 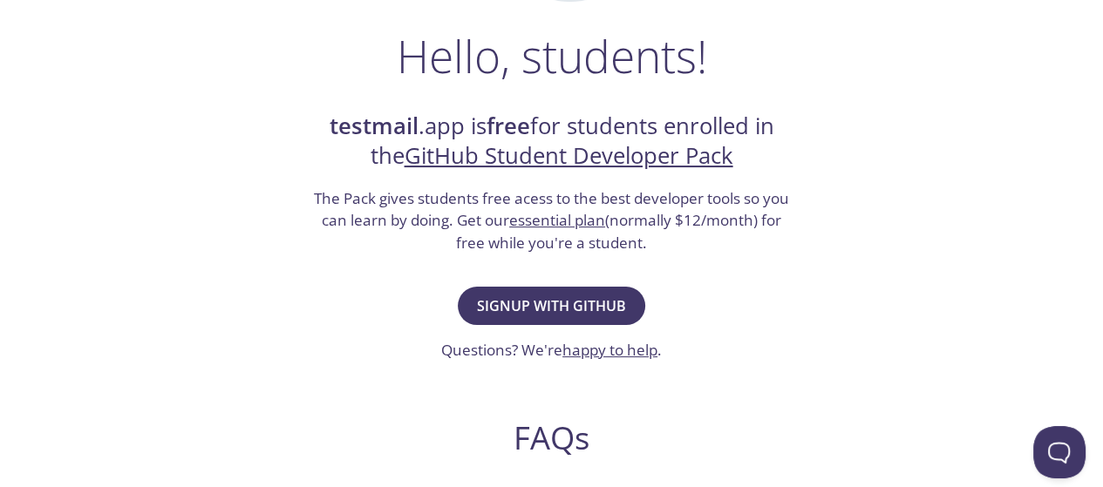 I want to click on strong: testmail, so click(x=374, y=126).